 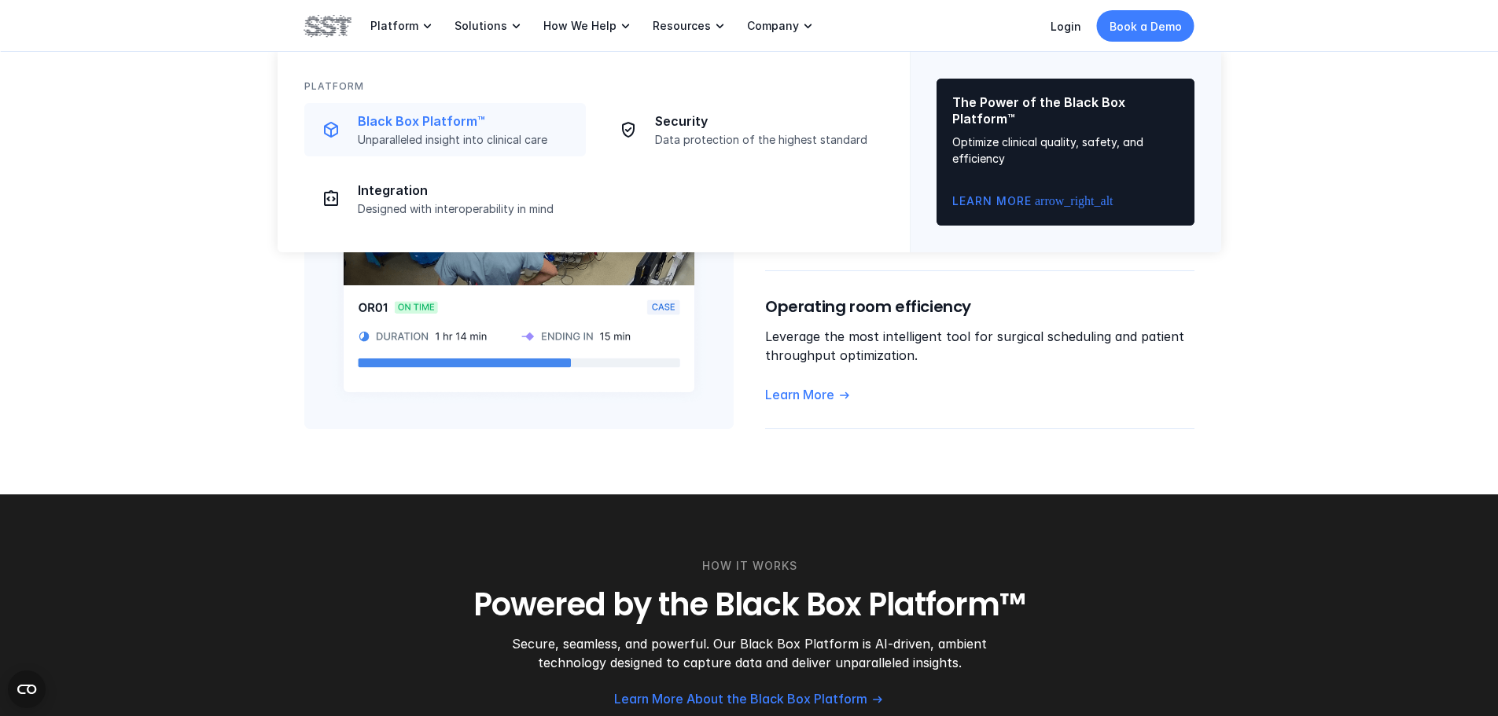 What do you see at coordinates (467, 121) in the screenshot?
I see `p: Black Box Platform™` at bounding box center [467, 121].